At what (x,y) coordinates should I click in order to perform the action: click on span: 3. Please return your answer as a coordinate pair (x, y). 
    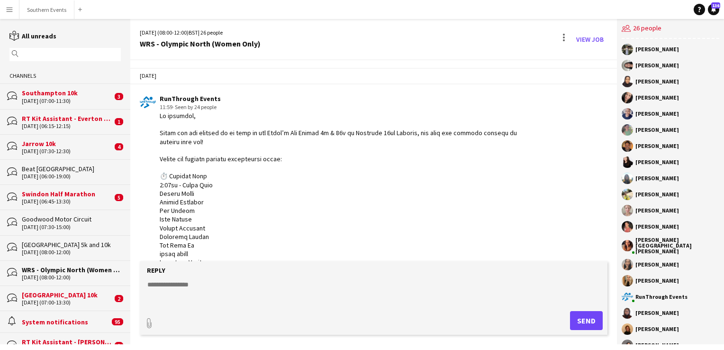
    Looking at the image, I should click on (119, 96).